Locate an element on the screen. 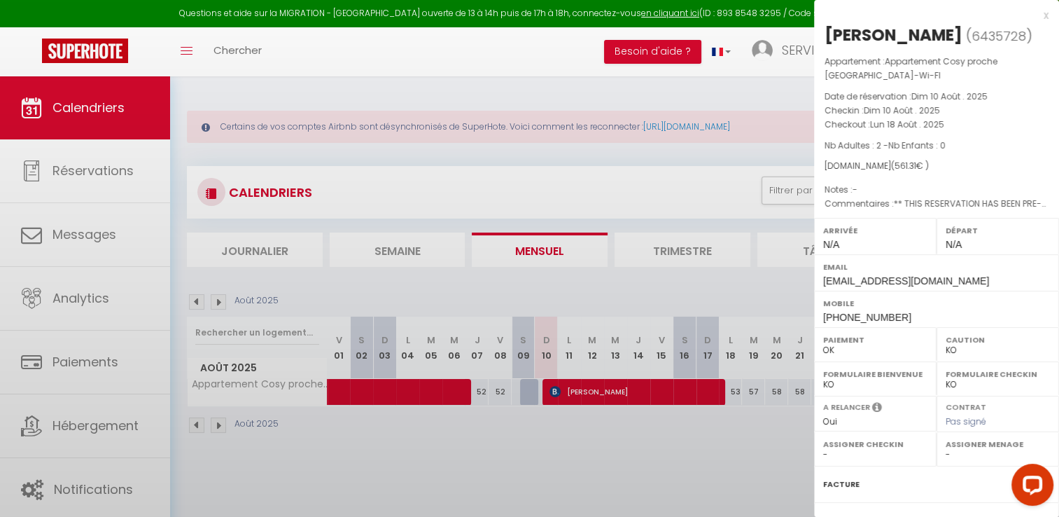 This screenshot has height=517, width=1059. p: Date de réservation : is located at coordinates (937, 97).